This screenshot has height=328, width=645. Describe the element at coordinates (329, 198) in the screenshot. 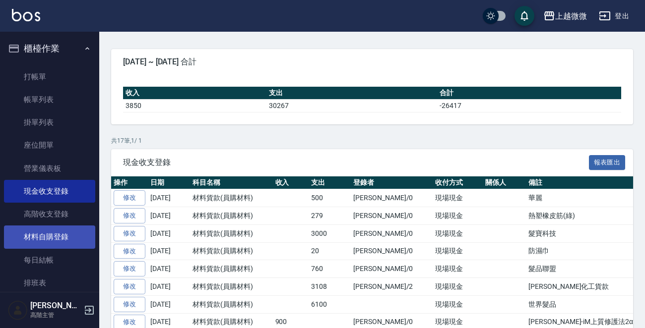

I see `td: 500` at that location.